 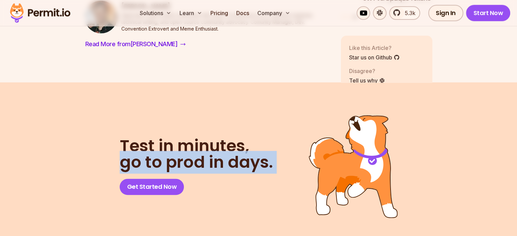 I want to click on button: Solutions, so click(x=155, y=13).